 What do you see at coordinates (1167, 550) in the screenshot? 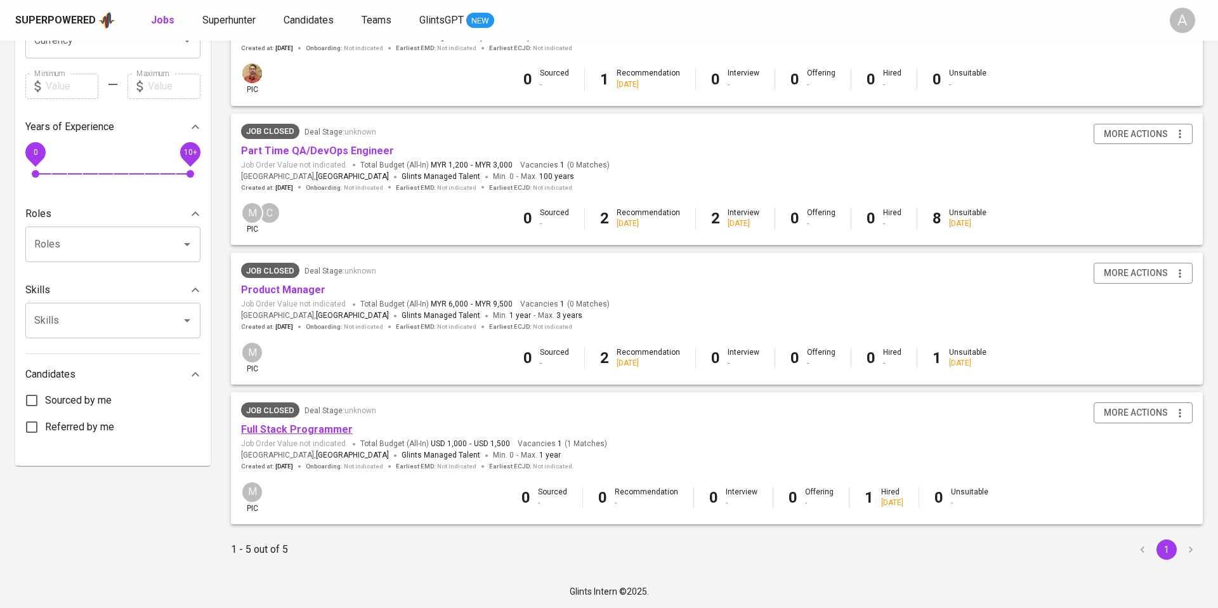
I see `button: page 1` at bounding box center [1167, 550].